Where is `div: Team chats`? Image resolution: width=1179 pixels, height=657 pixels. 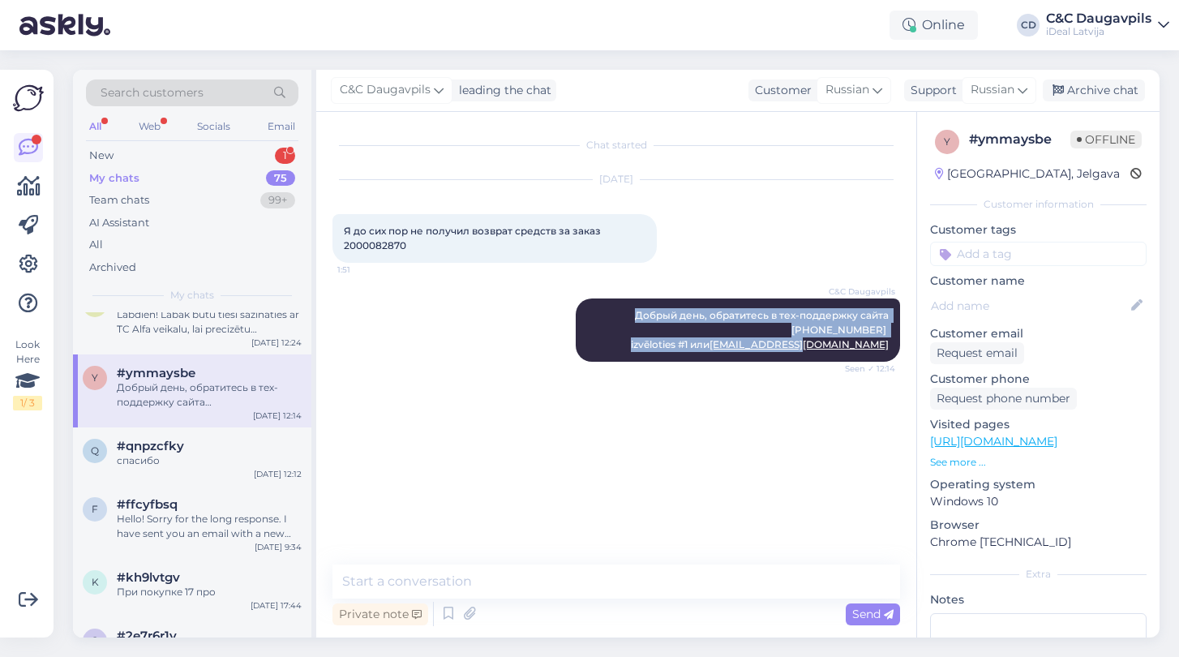 div: Team chats is located at coordinates (119, 200).